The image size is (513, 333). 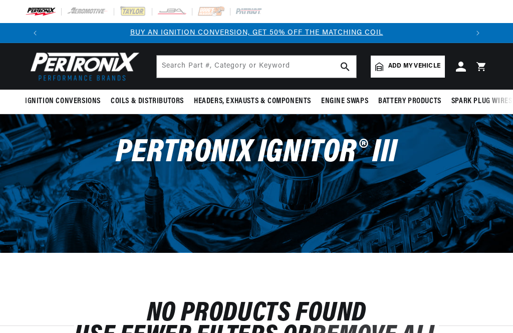 What do you see at coordinates (345, 101) in the screenshot?
I see `span: Engine Swaps` at bounding box center [345, 101].